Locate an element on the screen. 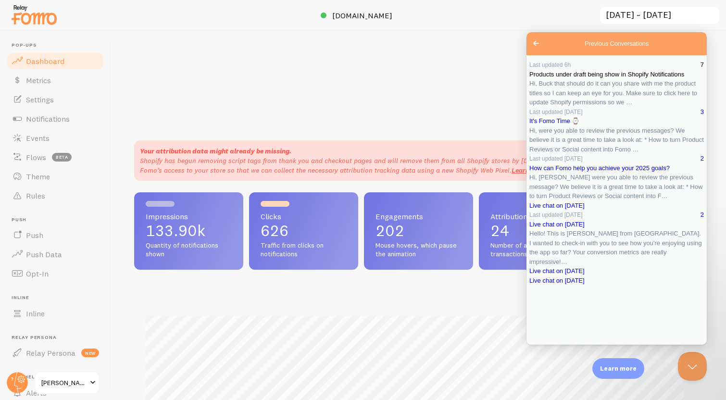 The height and width of the screenshot is (400, 726). a: Push Data is located at coordinates (55, 254).